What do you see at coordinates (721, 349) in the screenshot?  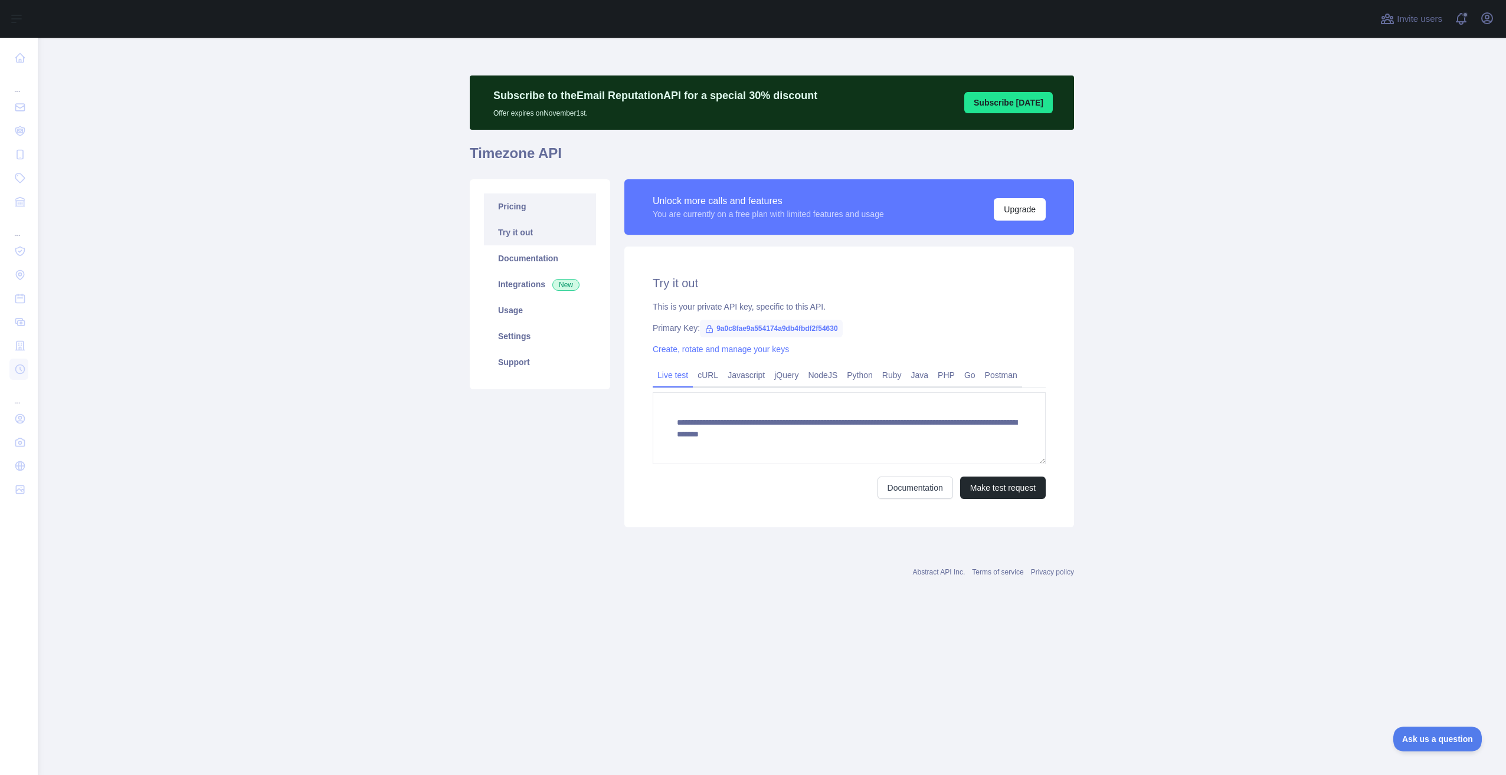 I see `a: Create, rotate and manage your keys` at bounding box center [721, 349].